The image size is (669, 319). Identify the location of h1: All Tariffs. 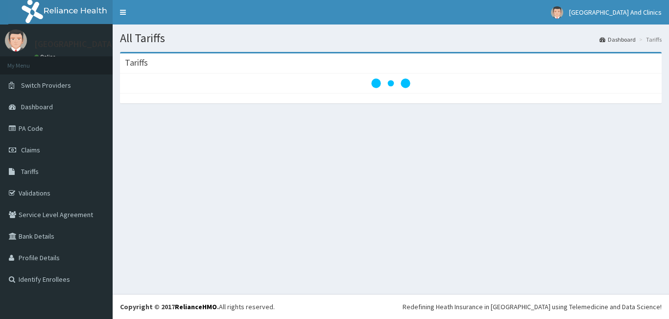
(391, 38).